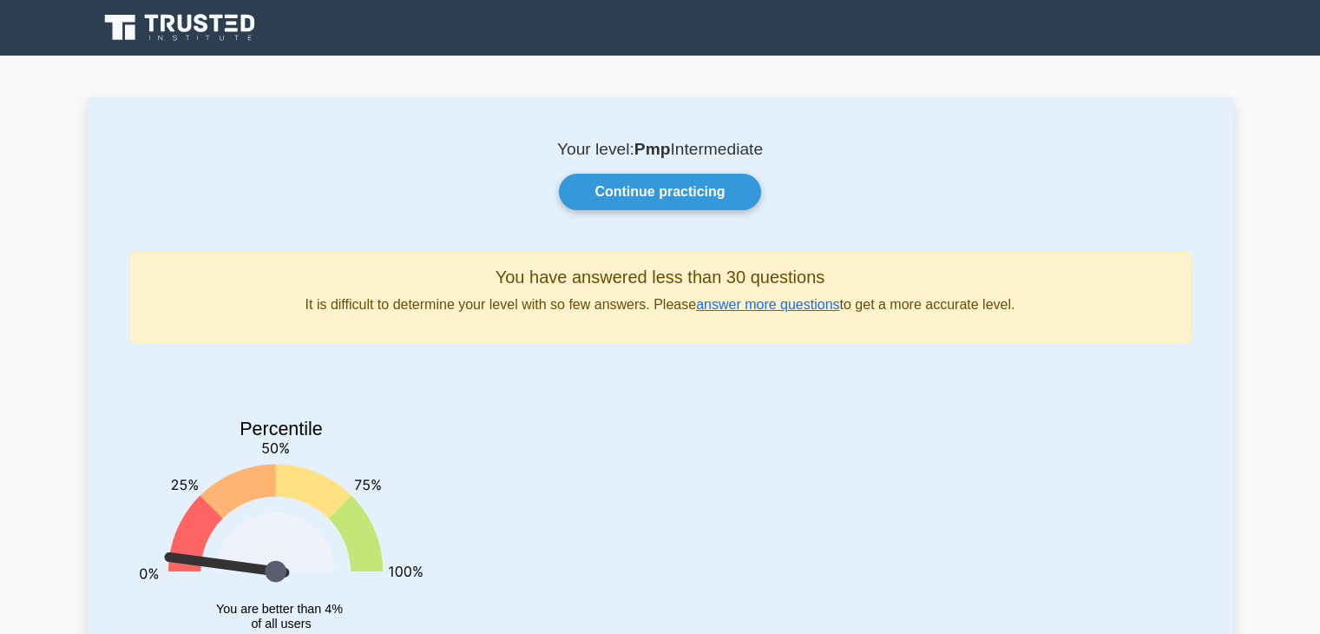  What do you see at coordinates (280, 609) in the screenshot?
I see `tspan: You are better than 4%` at bounding box center [280, 609].